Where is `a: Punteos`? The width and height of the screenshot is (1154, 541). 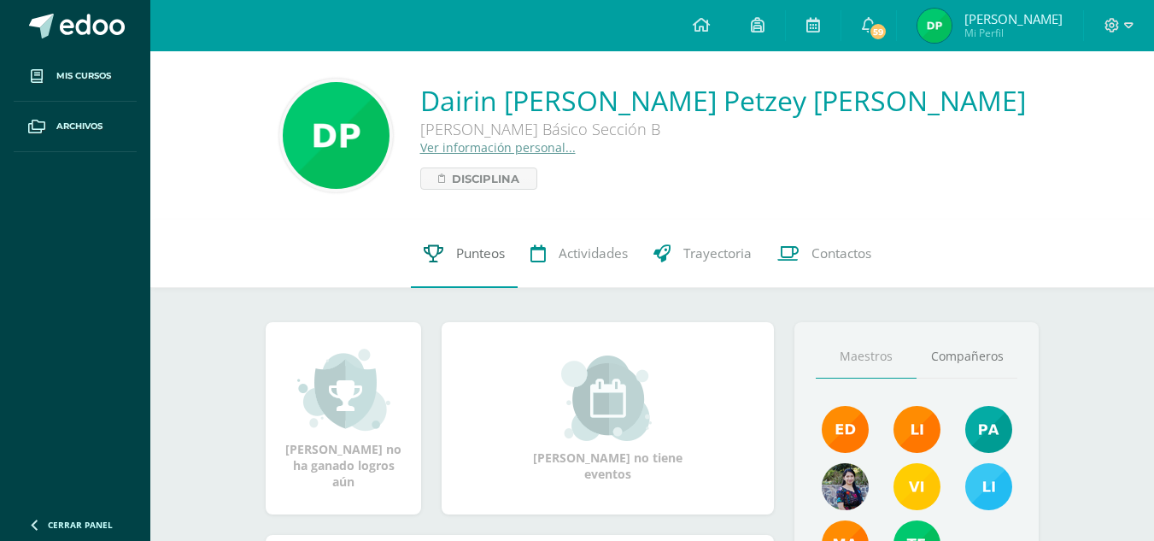
a: Punteos is located at coordinates (464, 254).